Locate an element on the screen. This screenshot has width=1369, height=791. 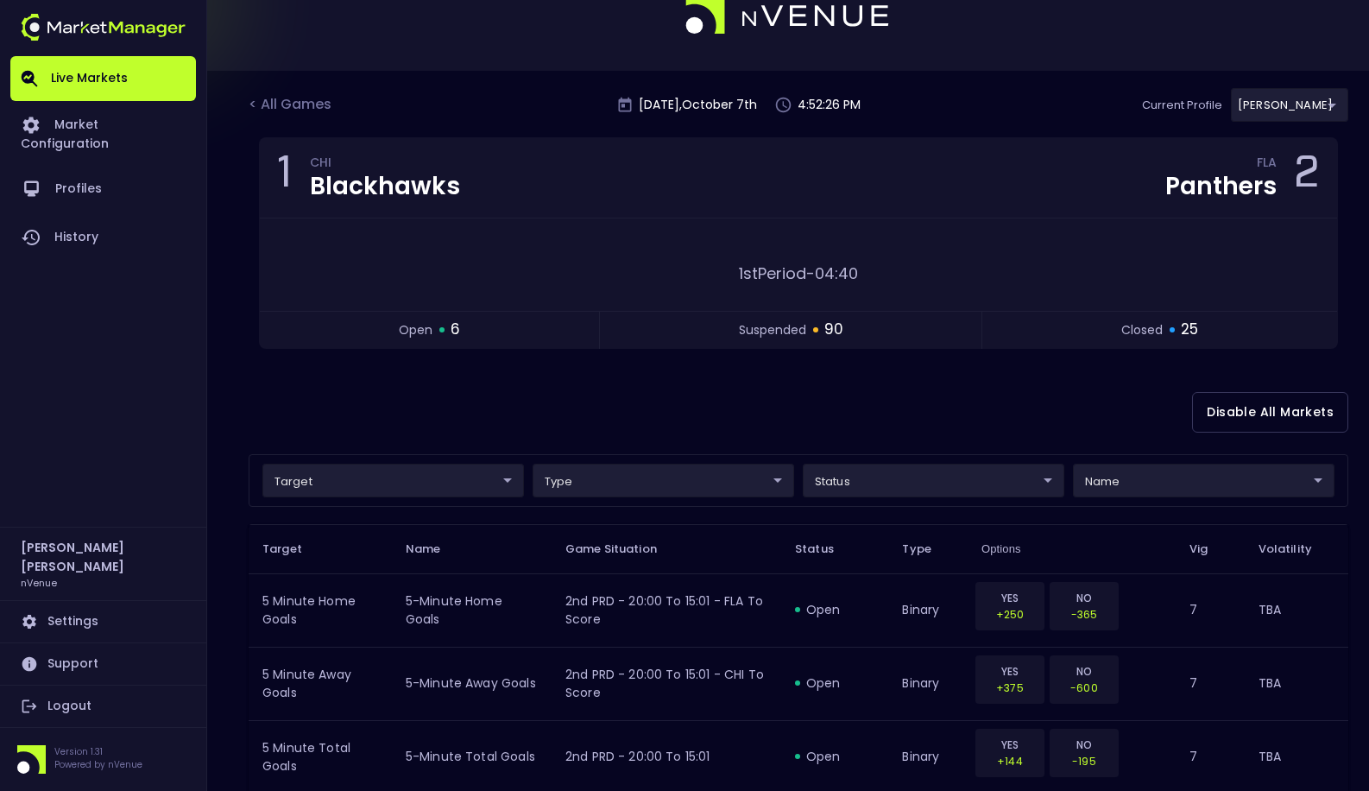
td: 5-Minute Home Goals is located at coordinates (471, 609).